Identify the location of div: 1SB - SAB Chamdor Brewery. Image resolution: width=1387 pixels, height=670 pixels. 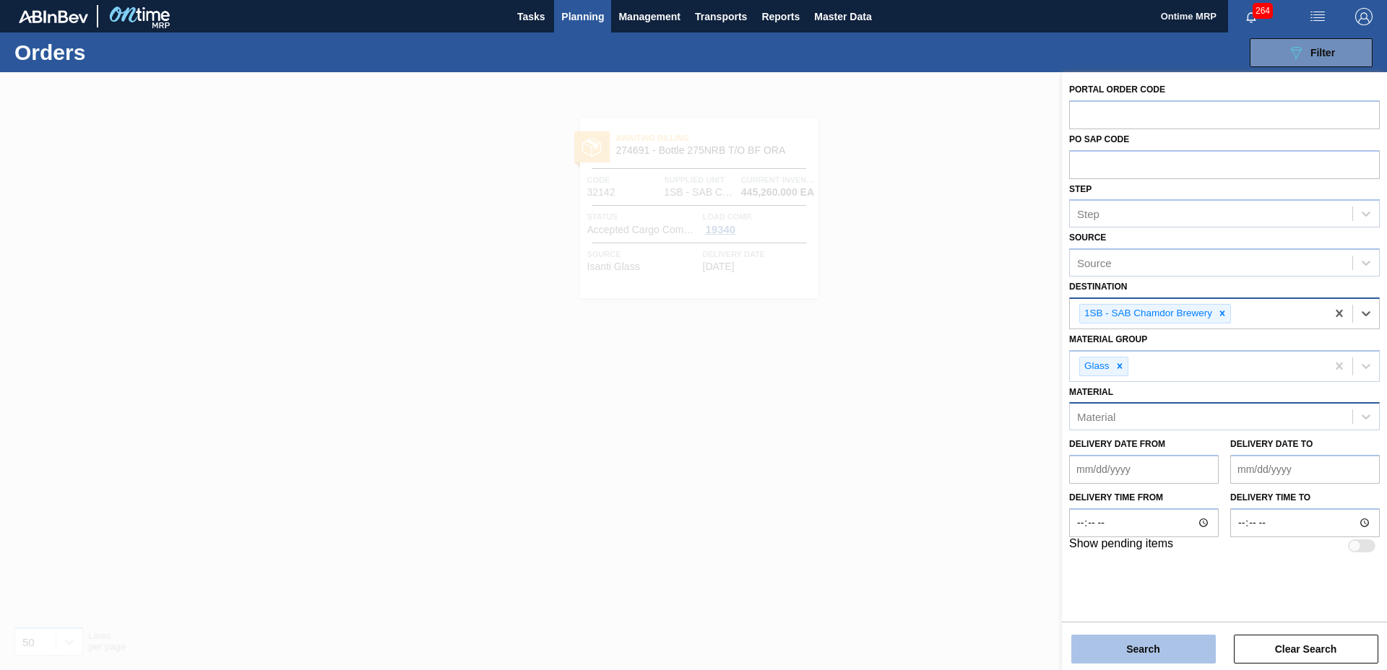
(1147, 313).